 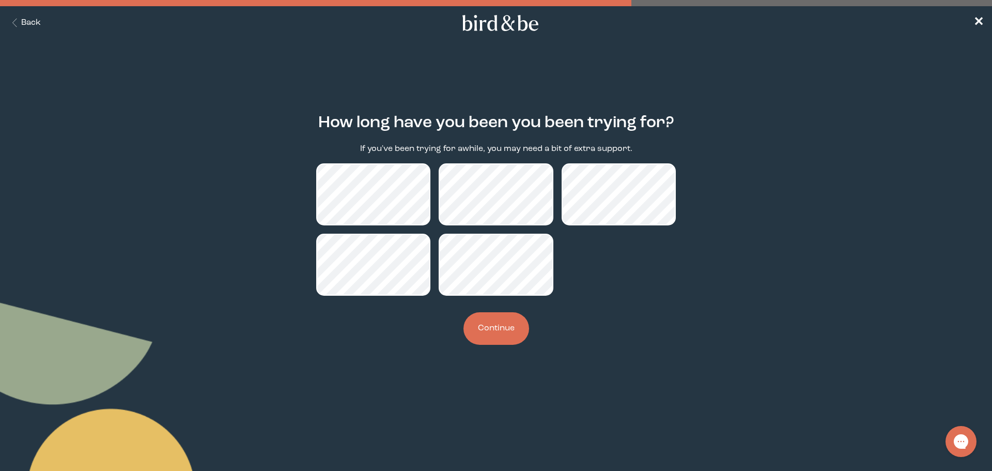 What do you see at coordinates (496, 123) in the screenshot?
I see `h2: How long have you been you been trying for?` at bounding box center [496, 123].